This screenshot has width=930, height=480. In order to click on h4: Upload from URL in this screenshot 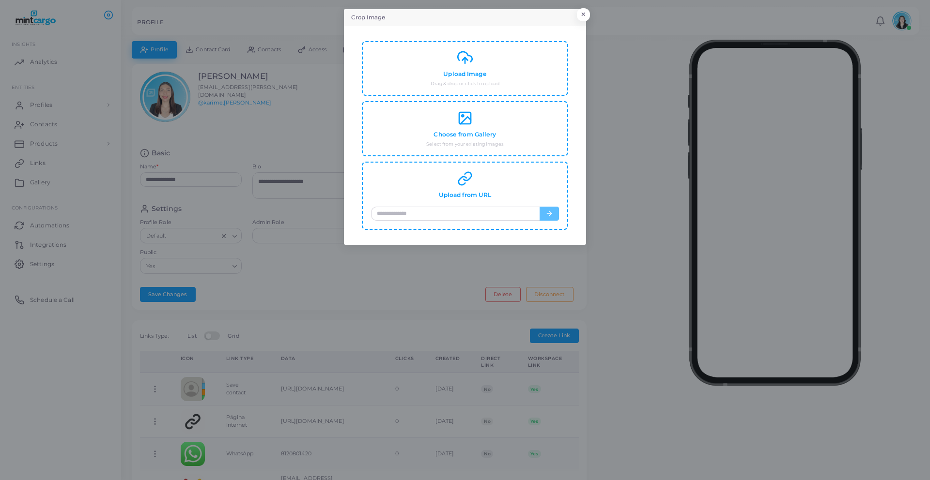, I will do `click(465, 195)`.